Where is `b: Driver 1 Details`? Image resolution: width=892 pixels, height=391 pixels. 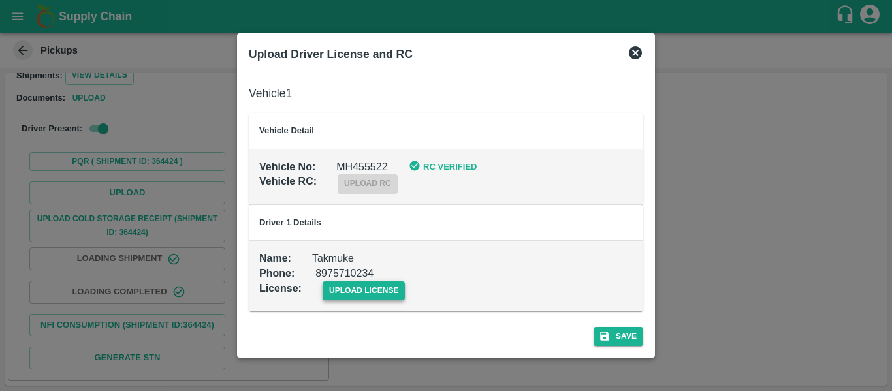
b: Driver 1 Details is located at coordinates (290, 222).